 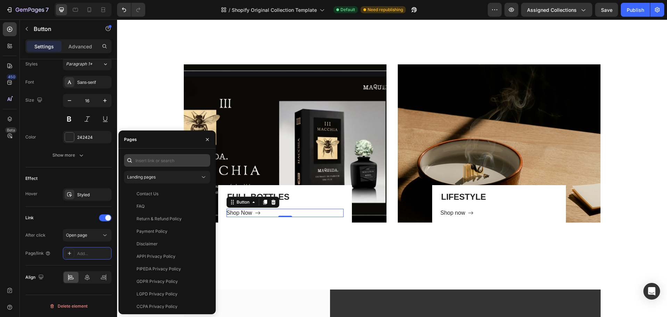 I want to click on div: Sans-serif, so click(x=93, y=82).